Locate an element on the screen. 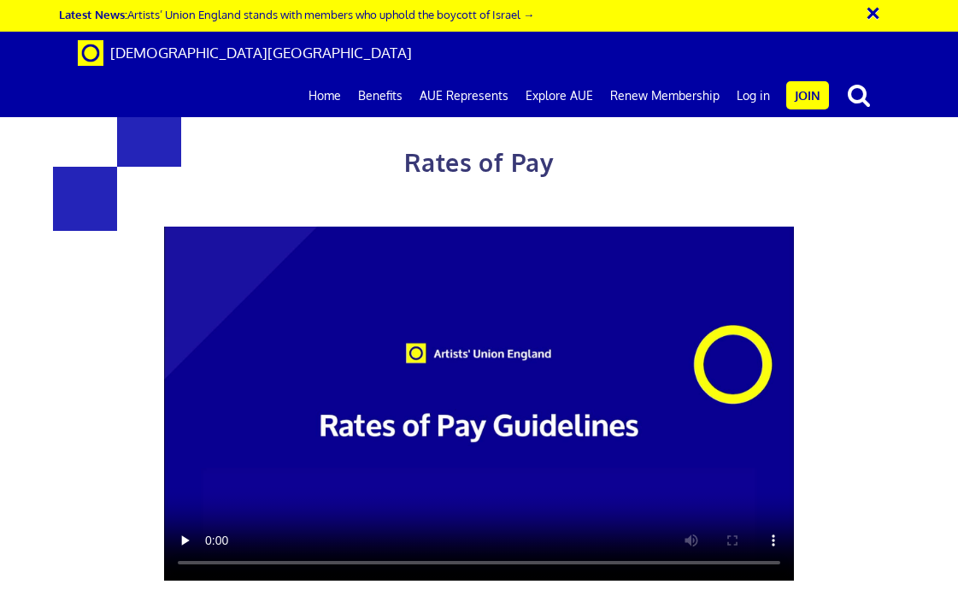 The width and height of the screenshot is (958, 608). a: Join is located at coordinates (808, 95).